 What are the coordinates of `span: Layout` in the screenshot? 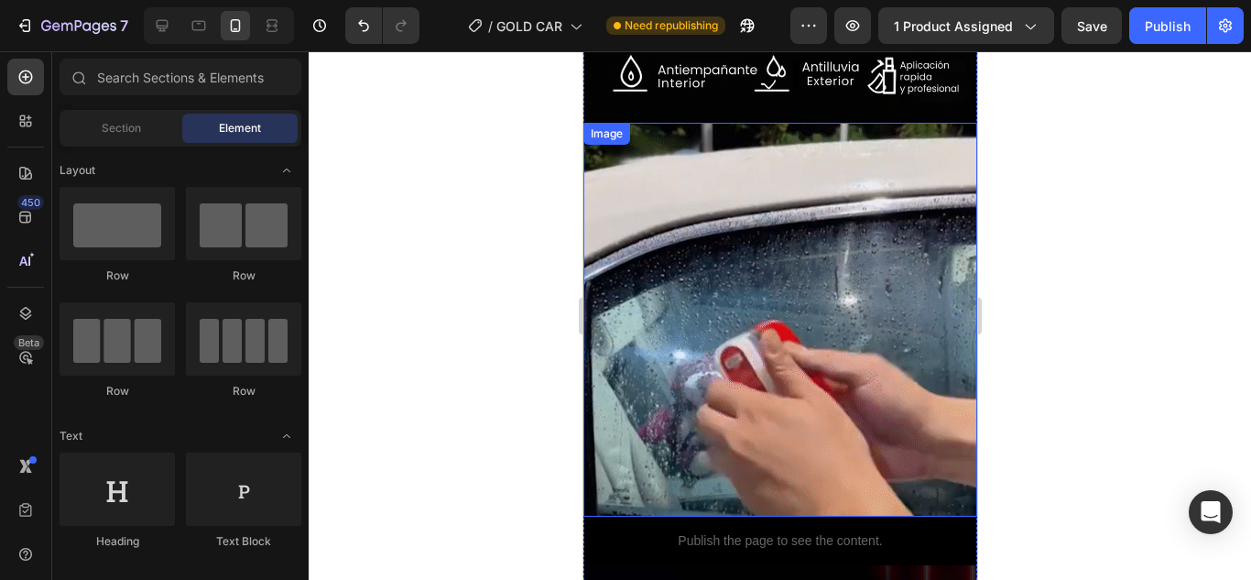 It's located at (77, 170).